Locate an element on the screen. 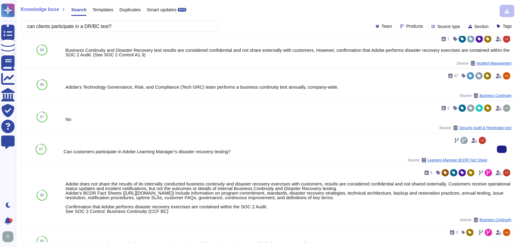 The height and width of the screenshot is (247, 519). span: Team is located at coordinates (387, 26).